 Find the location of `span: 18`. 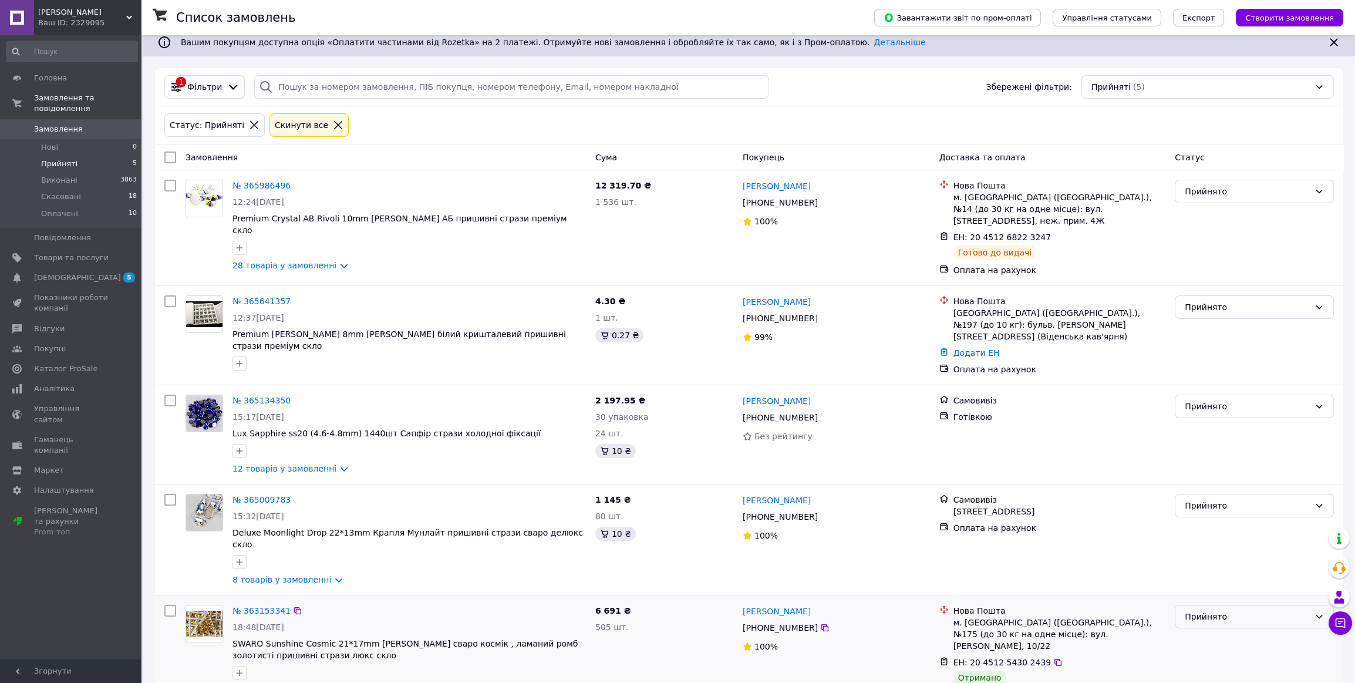

span: 18 is located at coordinates (133, 197).